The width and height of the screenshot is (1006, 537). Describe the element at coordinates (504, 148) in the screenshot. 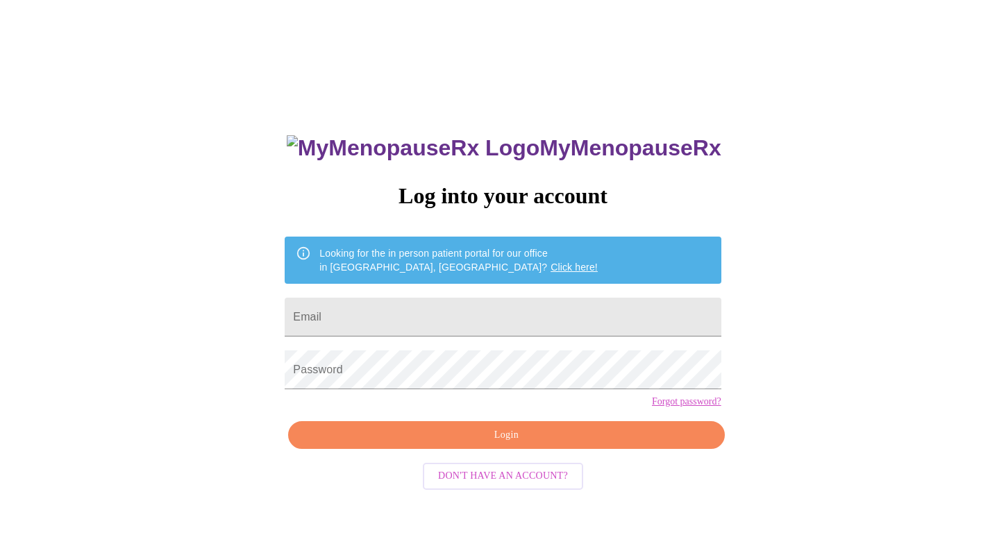

I see `h3: MyMenopauseRx` at that location.